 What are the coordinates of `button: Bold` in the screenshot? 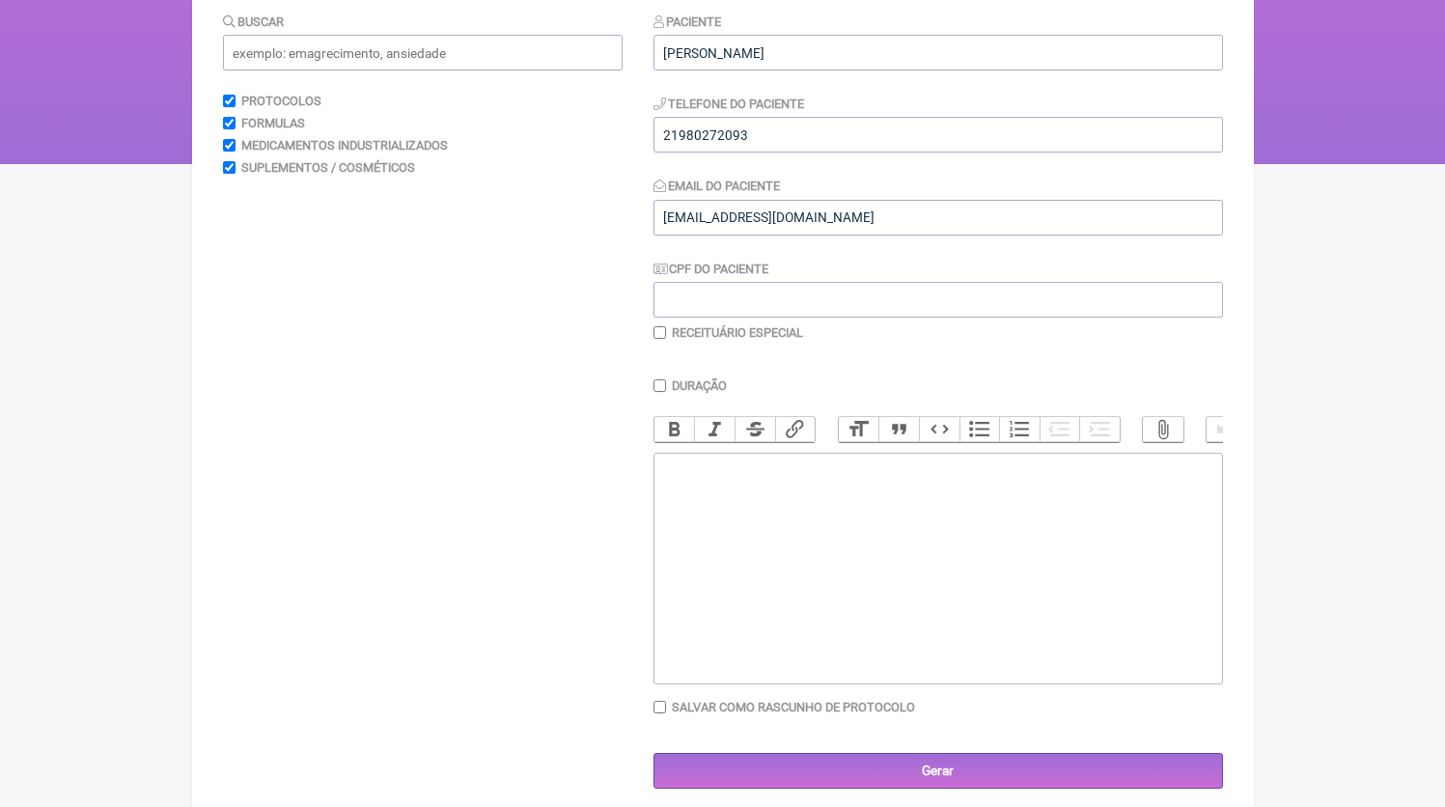 It's located at (675, 430).